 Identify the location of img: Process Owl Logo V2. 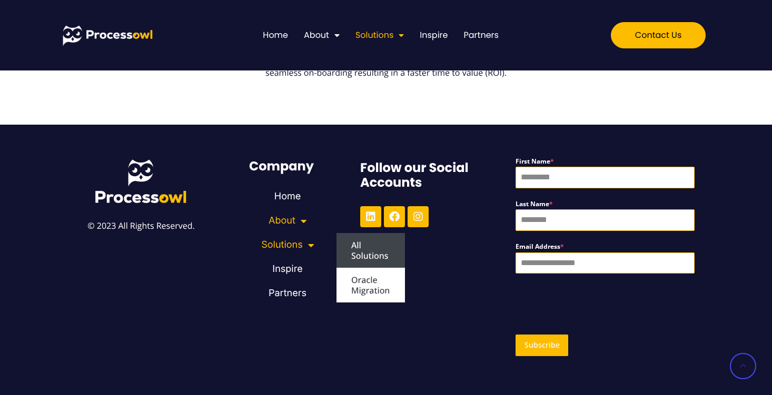
(141, 182).